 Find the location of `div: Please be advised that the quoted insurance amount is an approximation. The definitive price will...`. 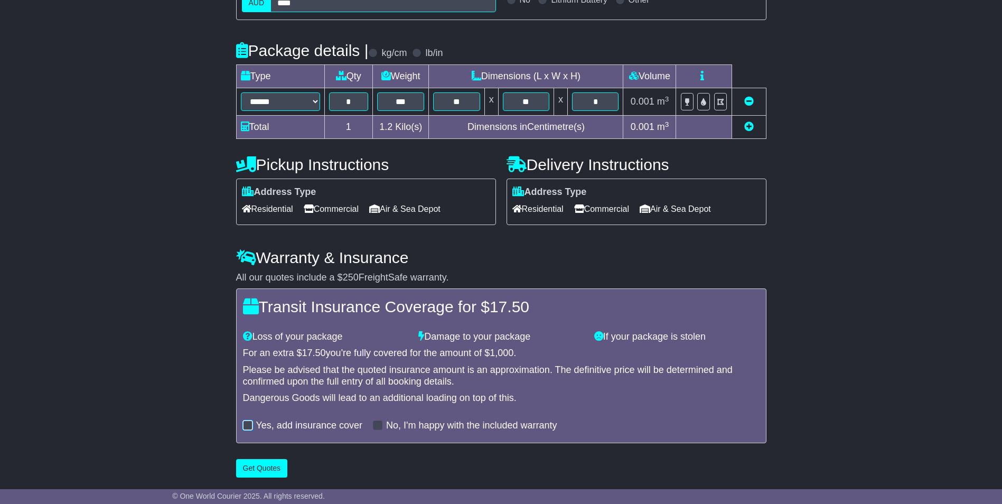

div: Please be advised that the quoted insurance amount is an approximation. The definitive price will... is located at coordinates (501, 376).